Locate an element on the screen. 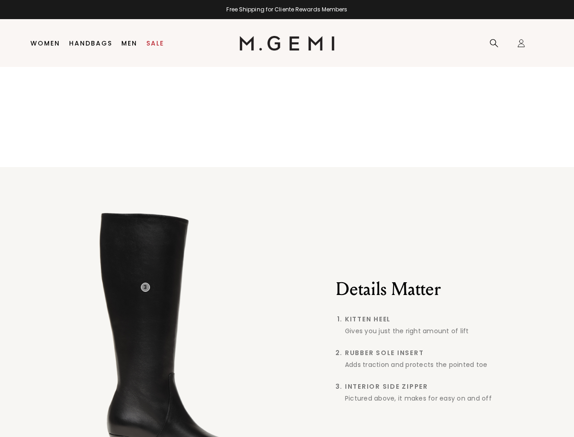 This screenshot has height=437, width=574. span: Interior Side Zipper is located at coordinates (432, 386).